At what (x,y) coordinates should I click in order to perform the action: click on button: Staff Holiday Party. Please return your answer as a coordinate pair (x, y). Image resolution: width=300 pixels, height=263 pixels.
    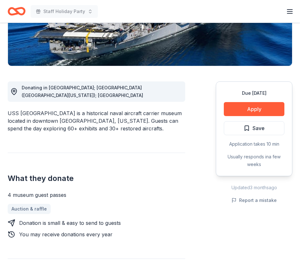
    Looking at the image, I should click on (64, 11).